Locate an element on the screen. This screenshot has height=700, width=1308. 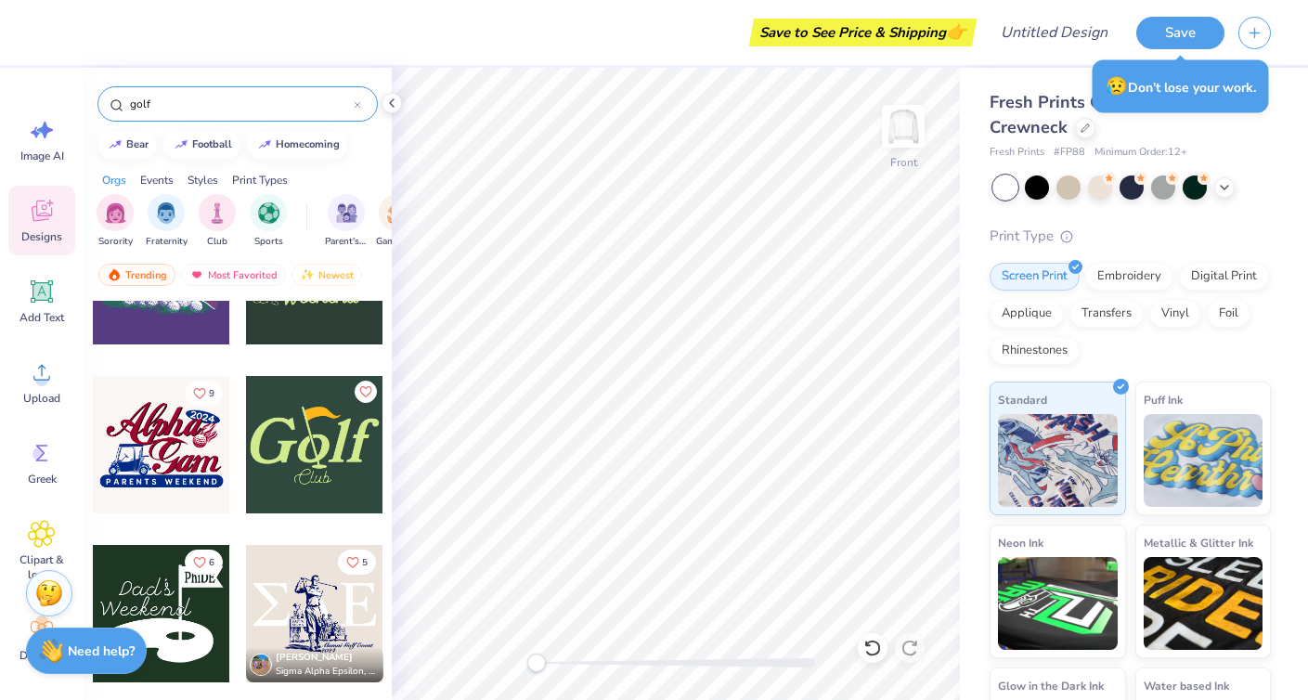
div: filter for Sorority is located at coordinates (115, 221).